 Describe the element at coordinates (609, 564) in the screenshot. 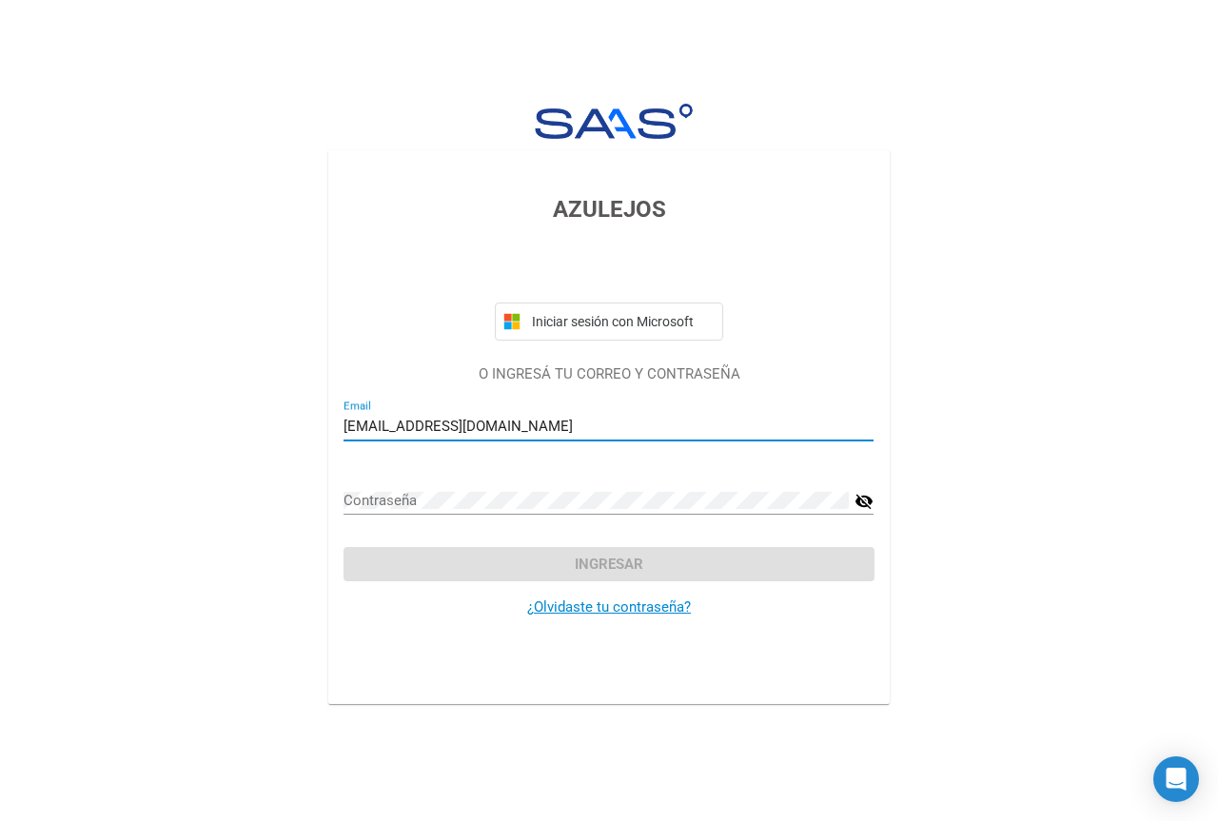

I see `span: Ingresar` at that location.